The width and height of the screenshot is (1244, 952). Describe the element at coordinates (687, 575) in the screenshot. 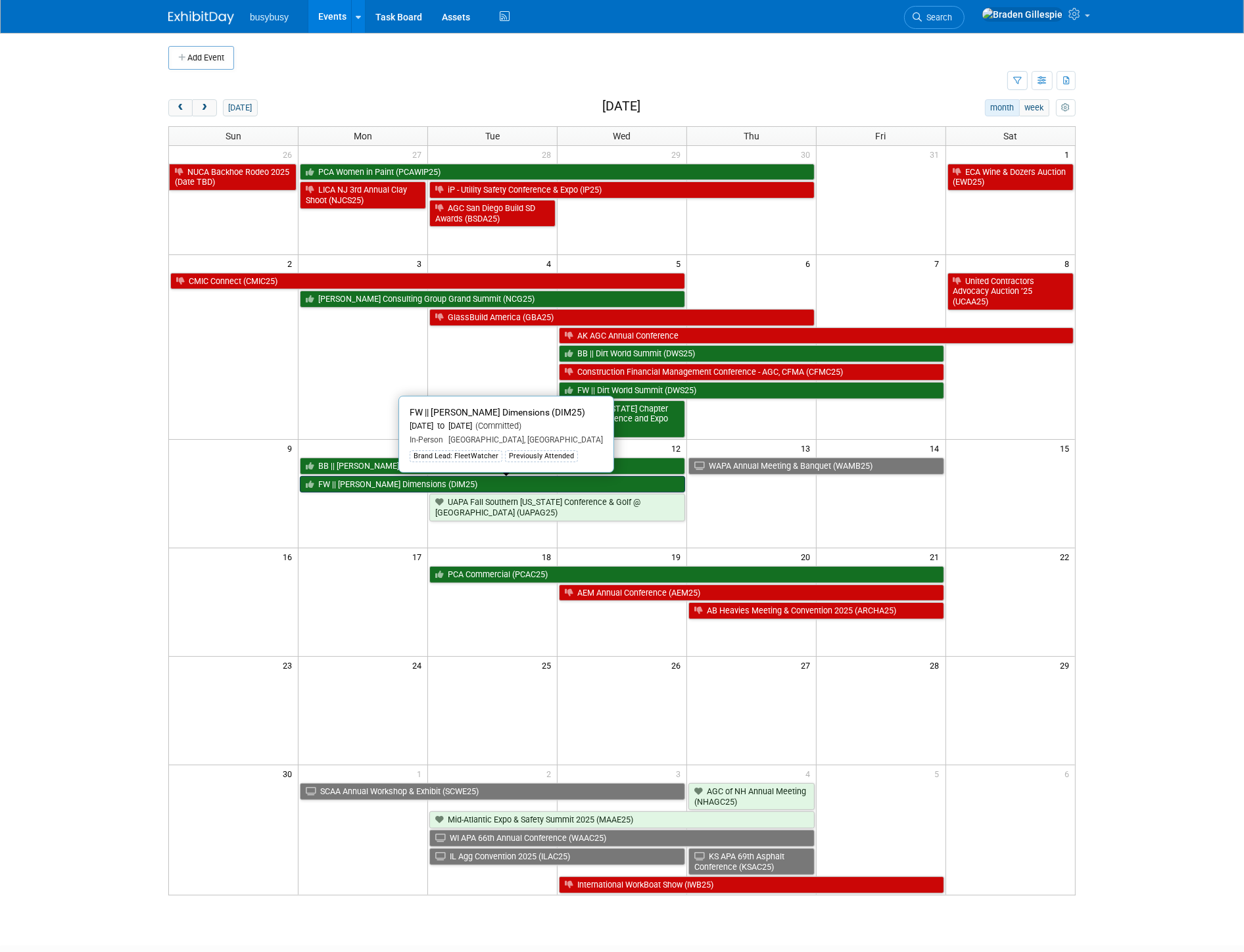

I see `a: PCA Commercial (PCAC25)` at that location.